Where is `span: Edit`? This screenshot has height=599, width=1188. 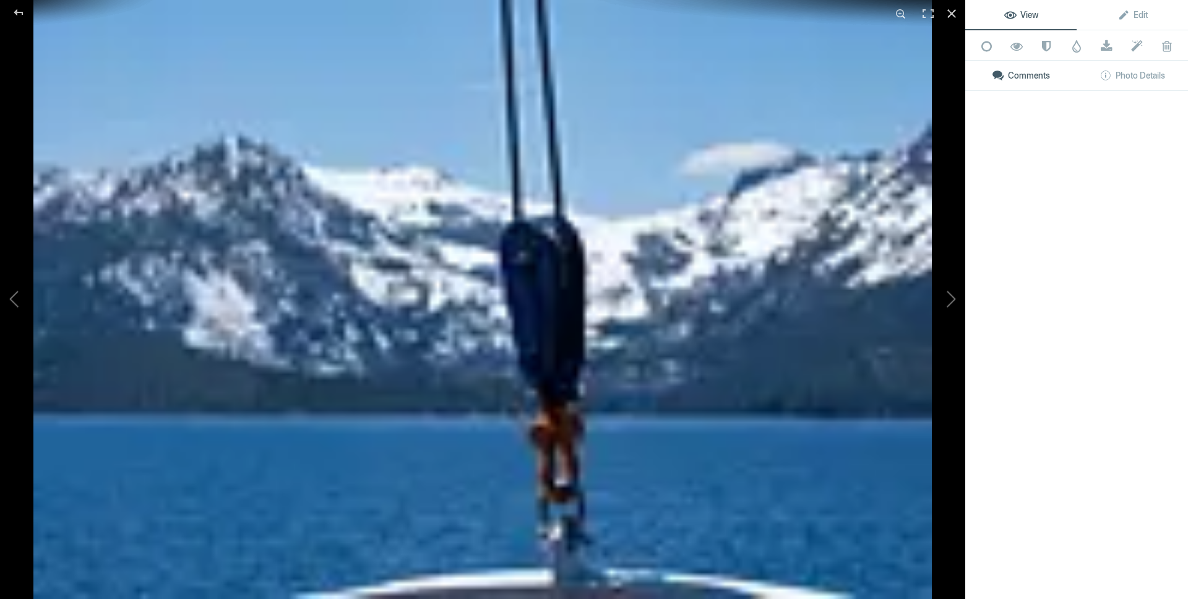 span: Edit is located at coordinates (1132, 15).